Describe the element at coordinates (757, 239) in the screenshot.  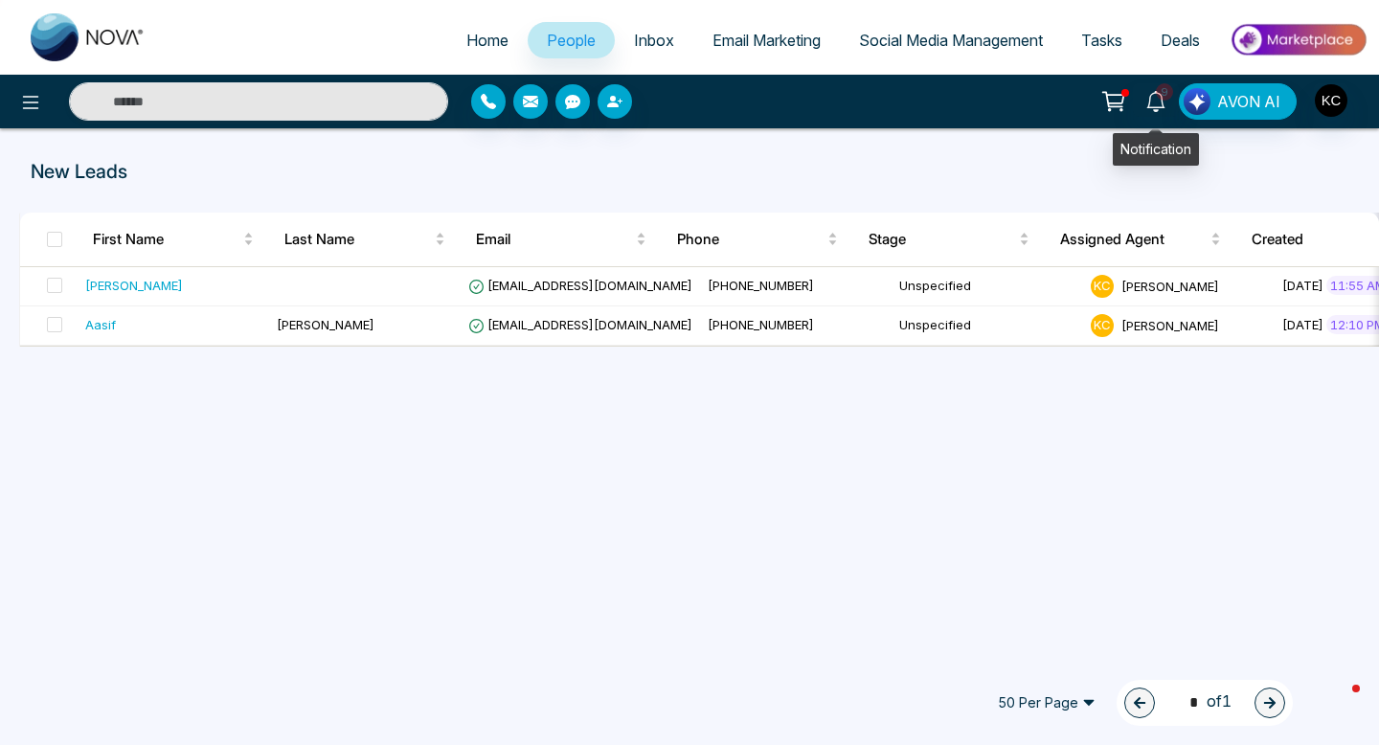
I see `th: Phone` at that location.